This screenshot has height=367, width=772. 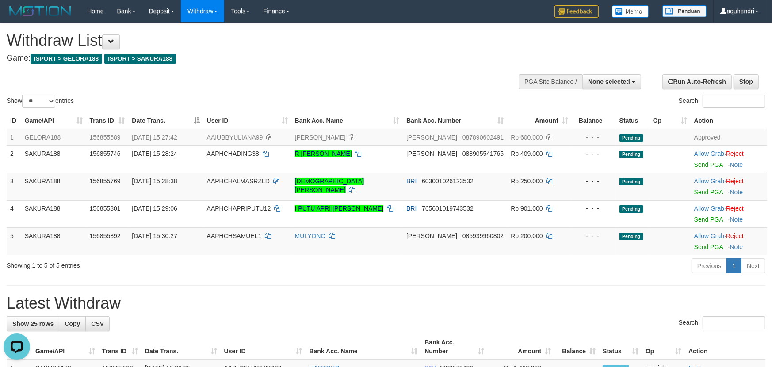 What do you see at coordinates (483, 154) in the screenshot?
I see `span: Copy 088905541765 to clipboard` at bounding box center [483, 154].